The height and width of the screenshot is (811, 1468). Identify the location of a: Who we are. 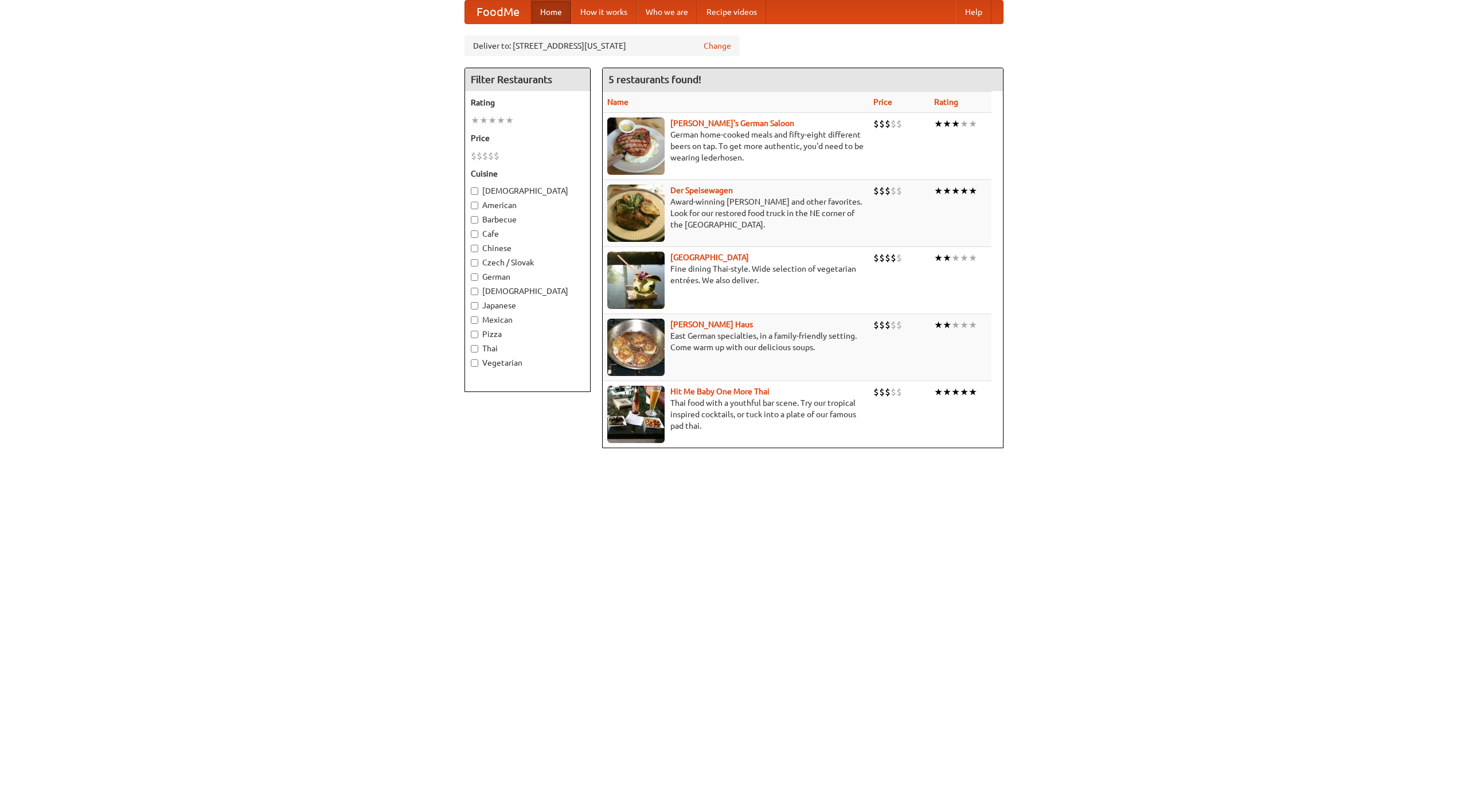
(667, 12).